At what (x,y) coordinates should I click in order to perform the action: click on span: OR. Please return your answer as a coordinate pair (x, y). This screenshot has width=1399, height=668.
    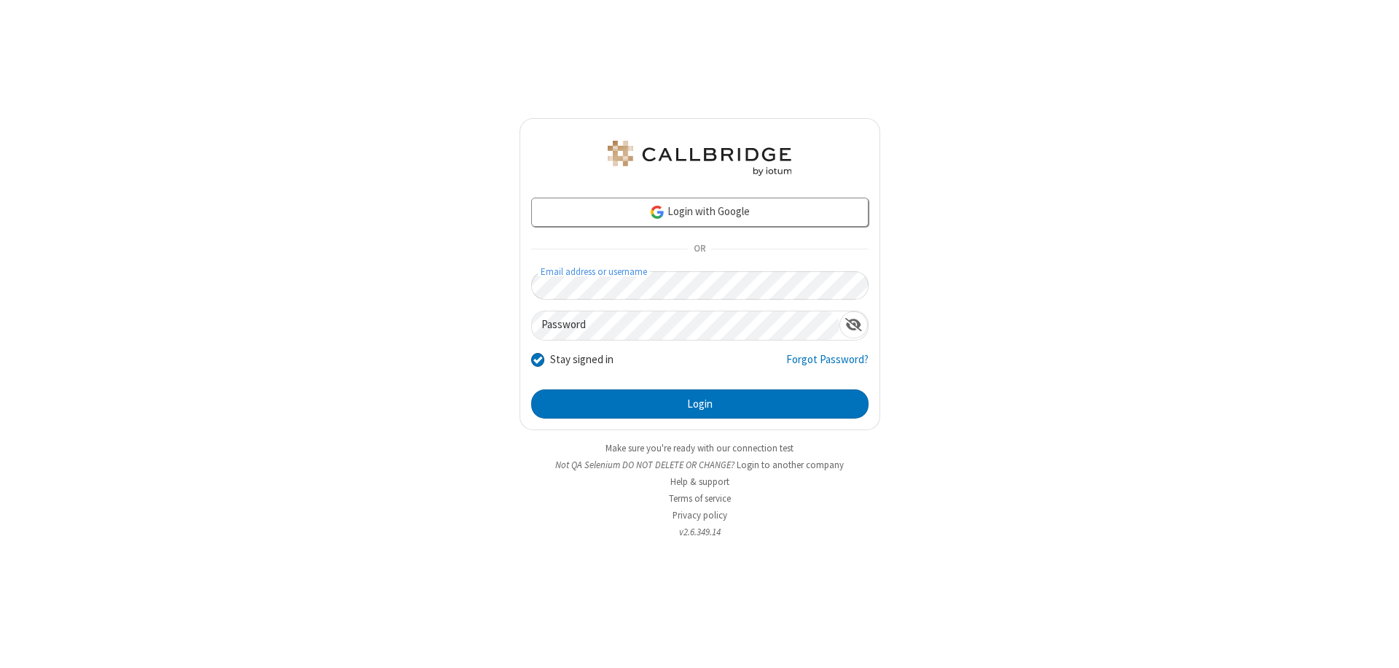
    Looking at the image, I should click on (700, 249).